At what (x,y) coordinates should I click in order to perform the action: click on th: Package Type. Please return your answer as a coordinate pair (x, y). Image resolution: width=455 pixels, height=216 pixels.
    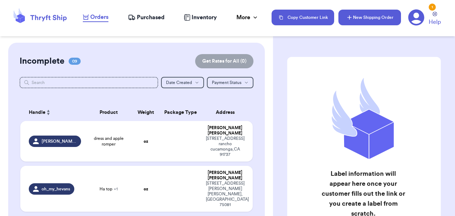
    Looking at the image, I should click on (181, 112).